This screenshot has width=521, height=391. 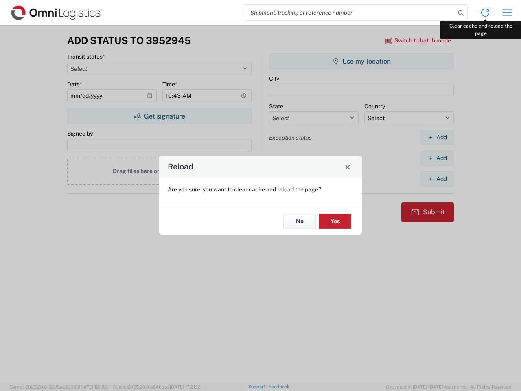 I want to click on button: Close, so click(x=348, y=166).